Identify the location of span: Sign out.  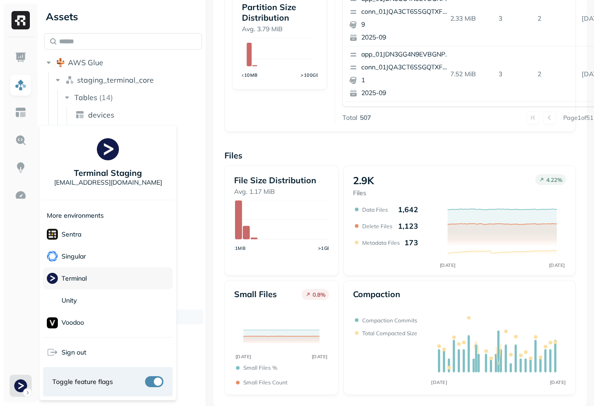
(74, 352).